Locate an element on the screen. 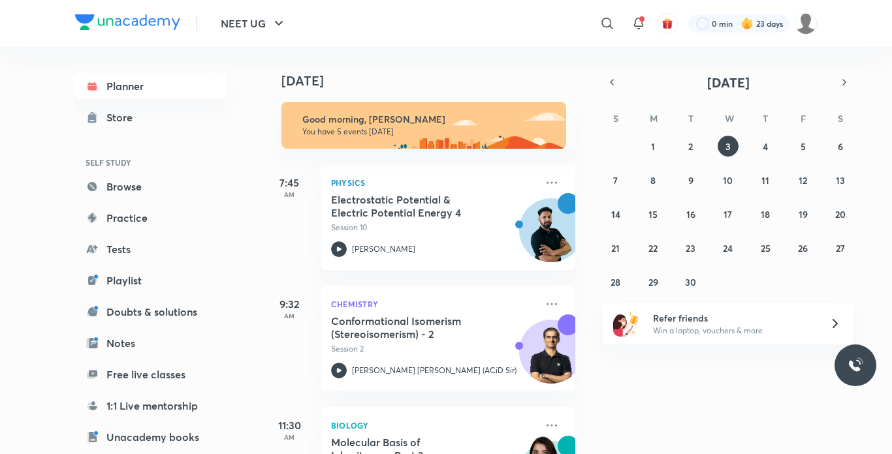 Image resolution: width=892 pixels, height=454 pixels. button: September 20, 2025 is located at coordinates (840, 214).